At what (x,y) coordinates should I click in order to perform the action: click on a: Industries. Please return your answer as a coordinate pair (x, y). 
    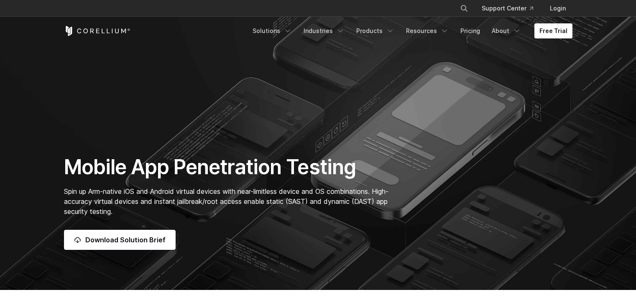
    Looking at the image, I should click on (324, 31).